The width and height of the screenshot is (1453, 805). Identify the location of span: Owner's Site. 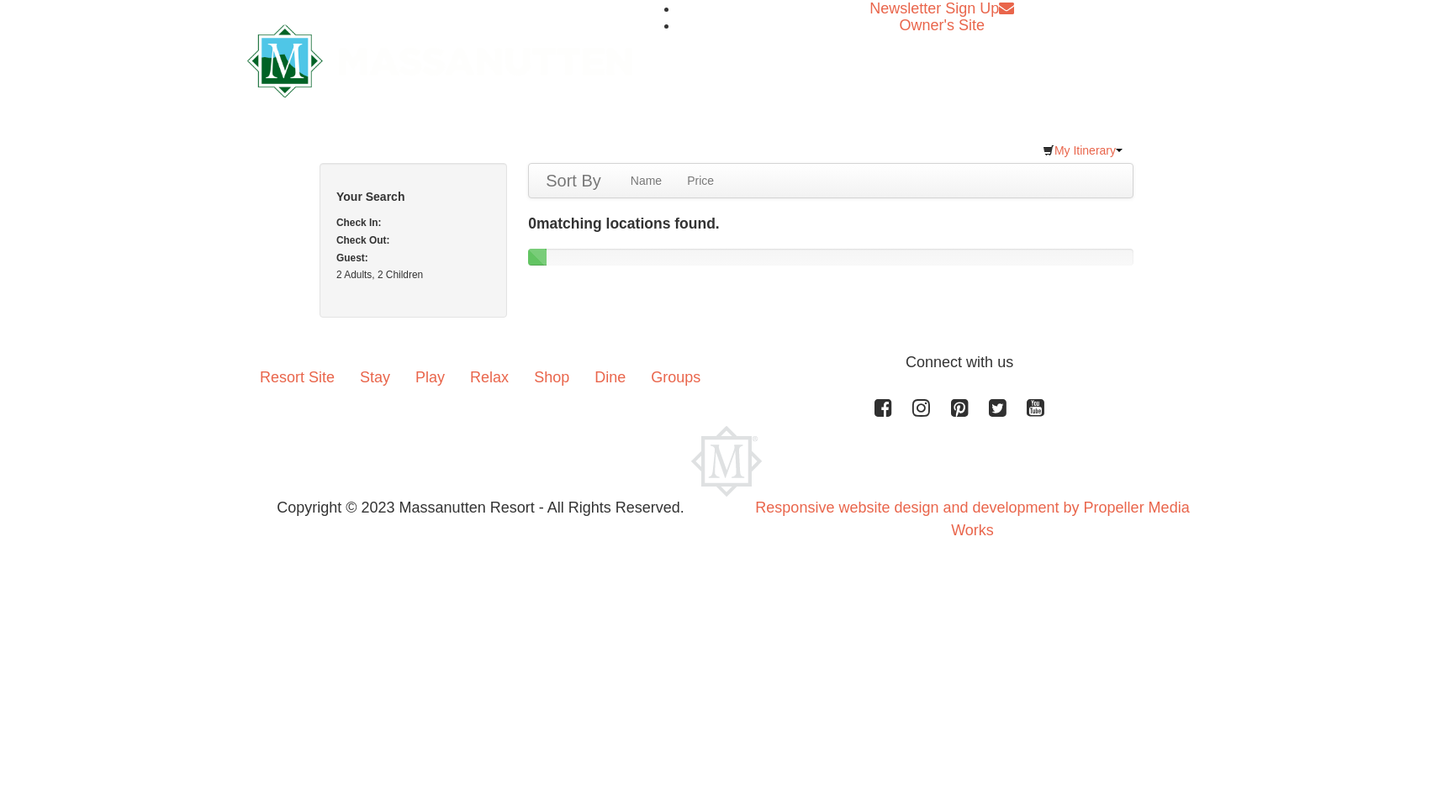
(942, 25).